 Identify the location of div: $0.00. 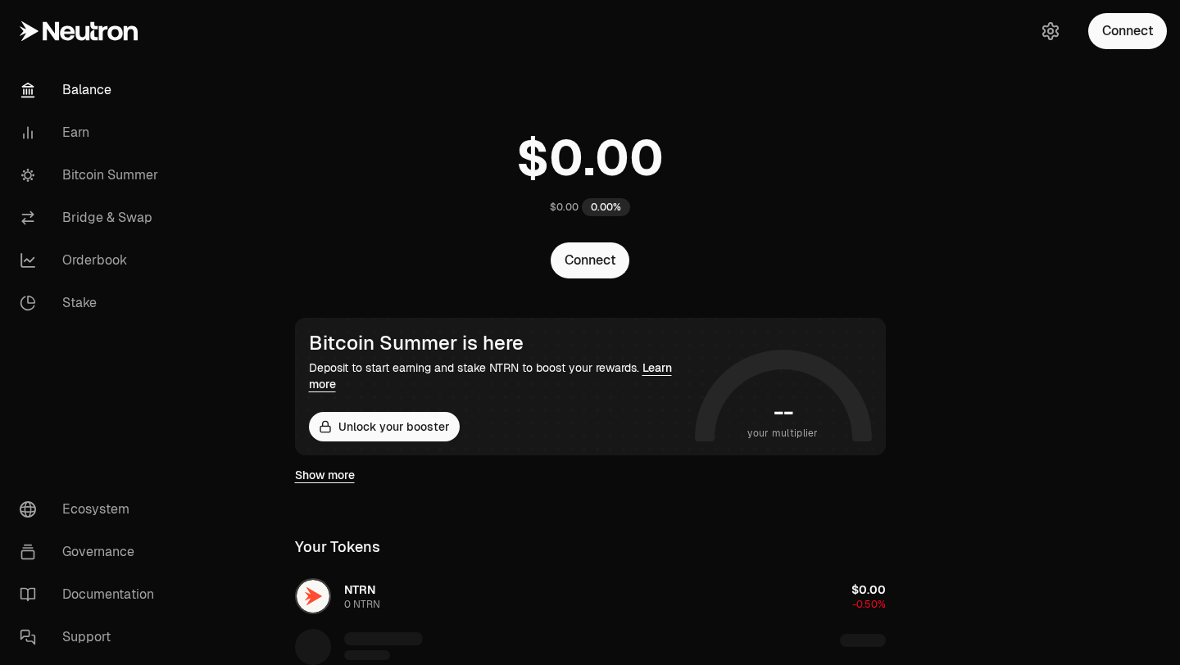
(564, 207).